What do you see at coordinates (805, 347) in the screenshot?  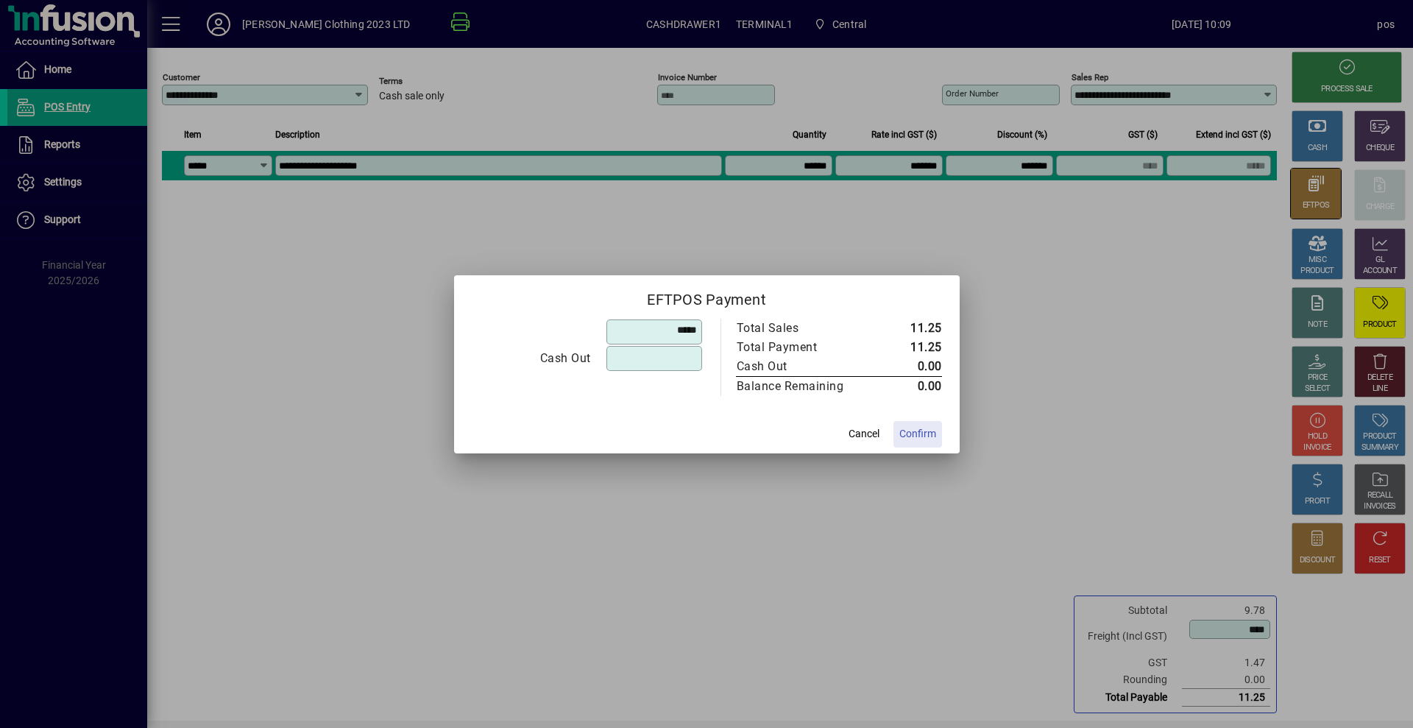 I see `td: Total Payment` at bounding box center [805, 347].